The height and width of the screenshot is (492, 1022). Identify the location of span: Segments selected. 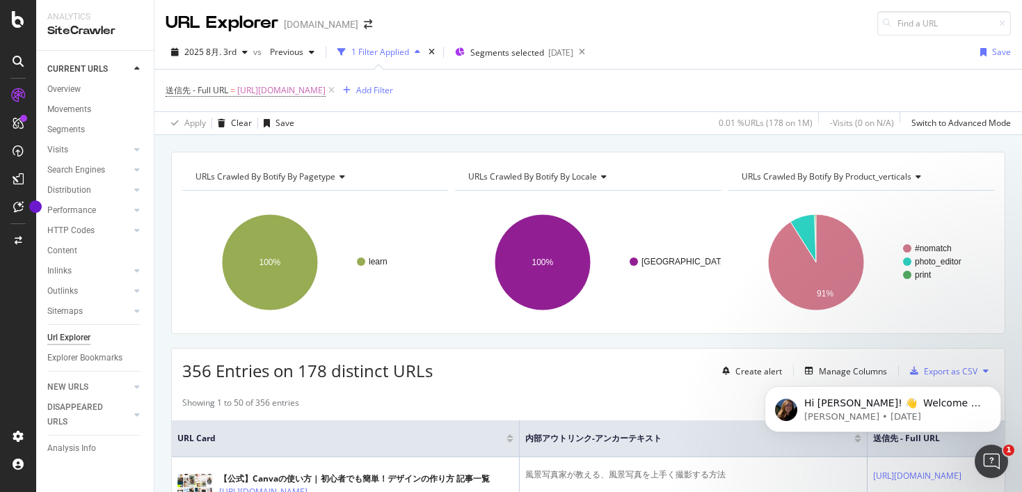
(507, 52).